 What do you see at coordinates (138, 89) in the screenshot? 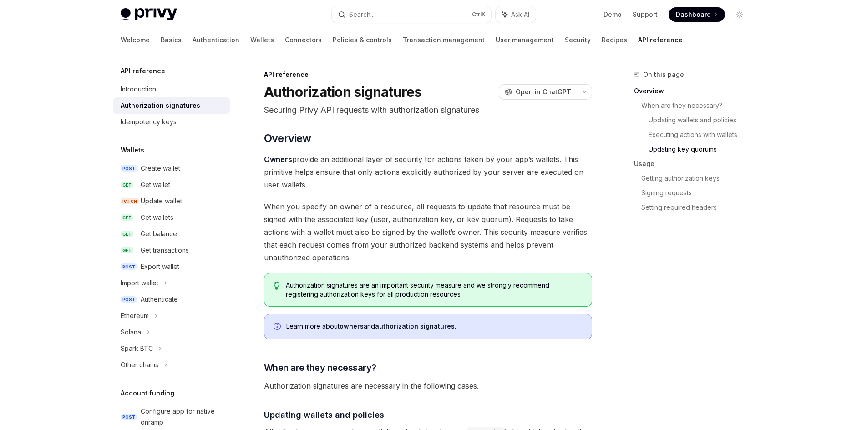
I see `div: Introduction` at bounding box center [138, 89].